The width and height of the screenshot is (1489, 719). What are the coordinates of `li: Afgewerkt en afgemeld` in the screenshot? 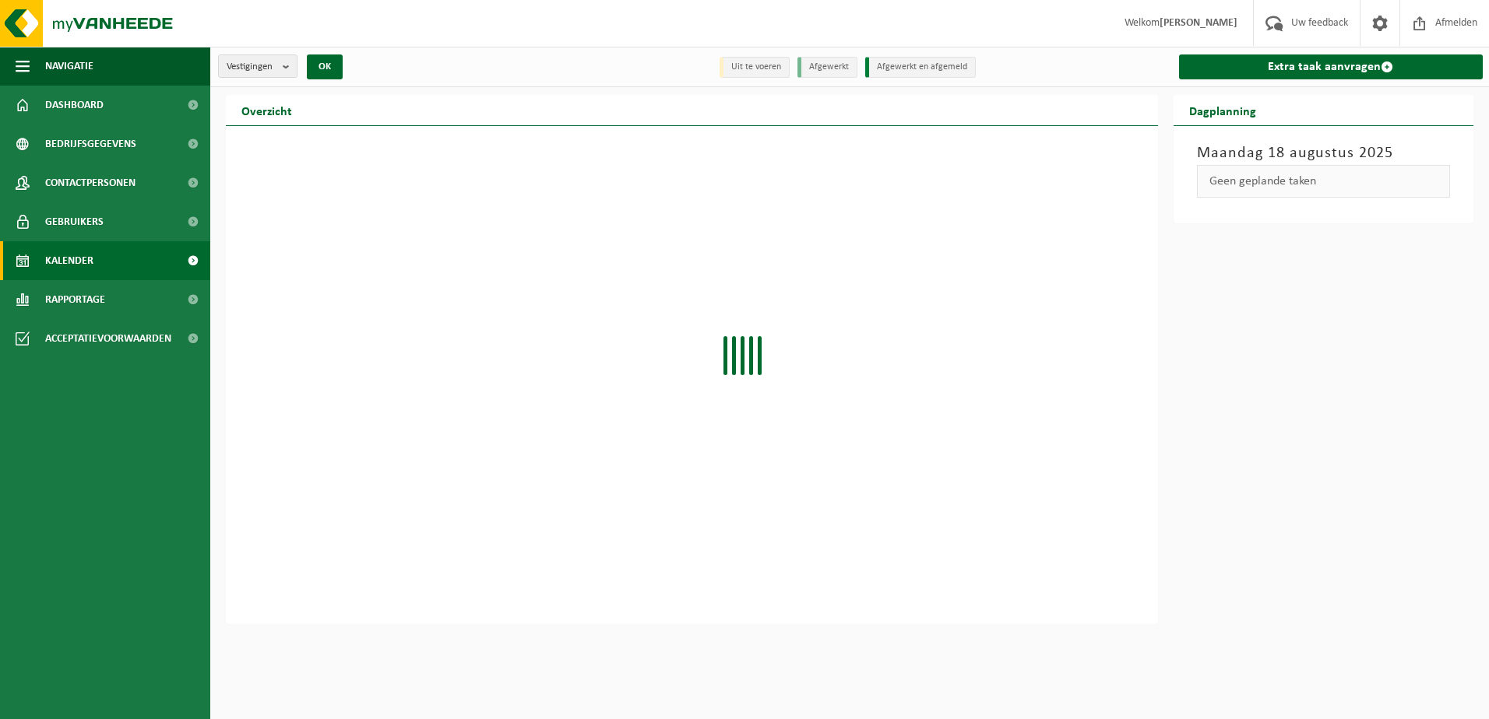 It's located at (920, 67).